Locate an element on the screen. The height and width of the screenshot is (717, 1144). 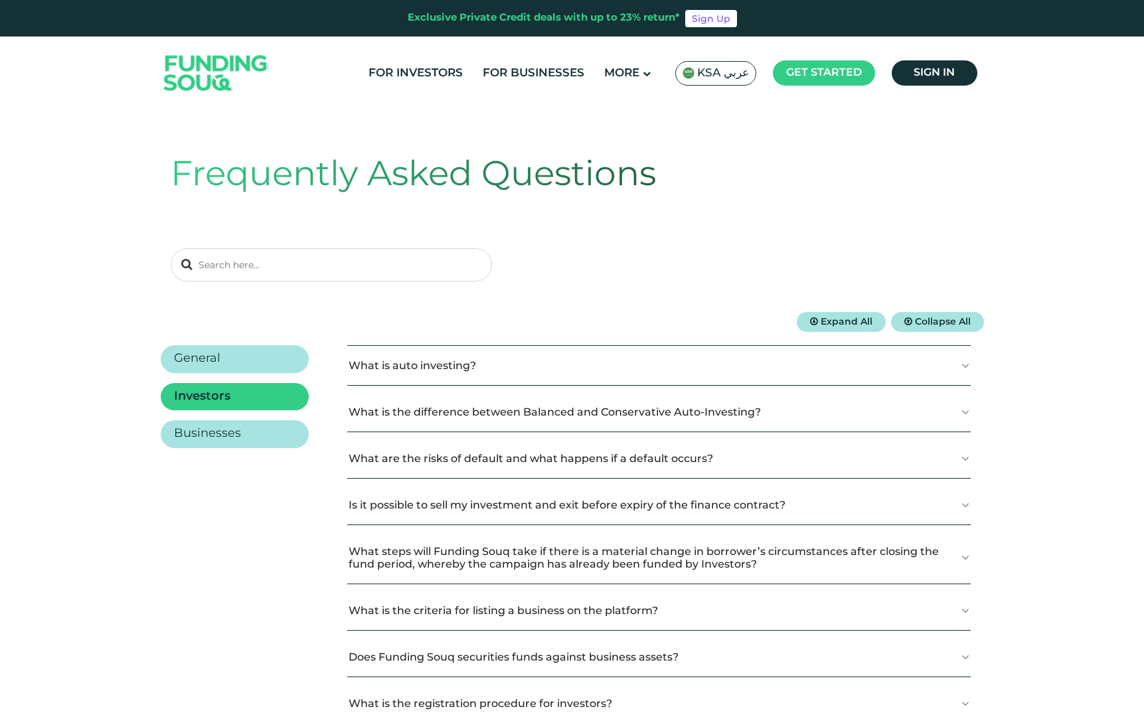
h2: Investors is located at coordinates (202, 397).